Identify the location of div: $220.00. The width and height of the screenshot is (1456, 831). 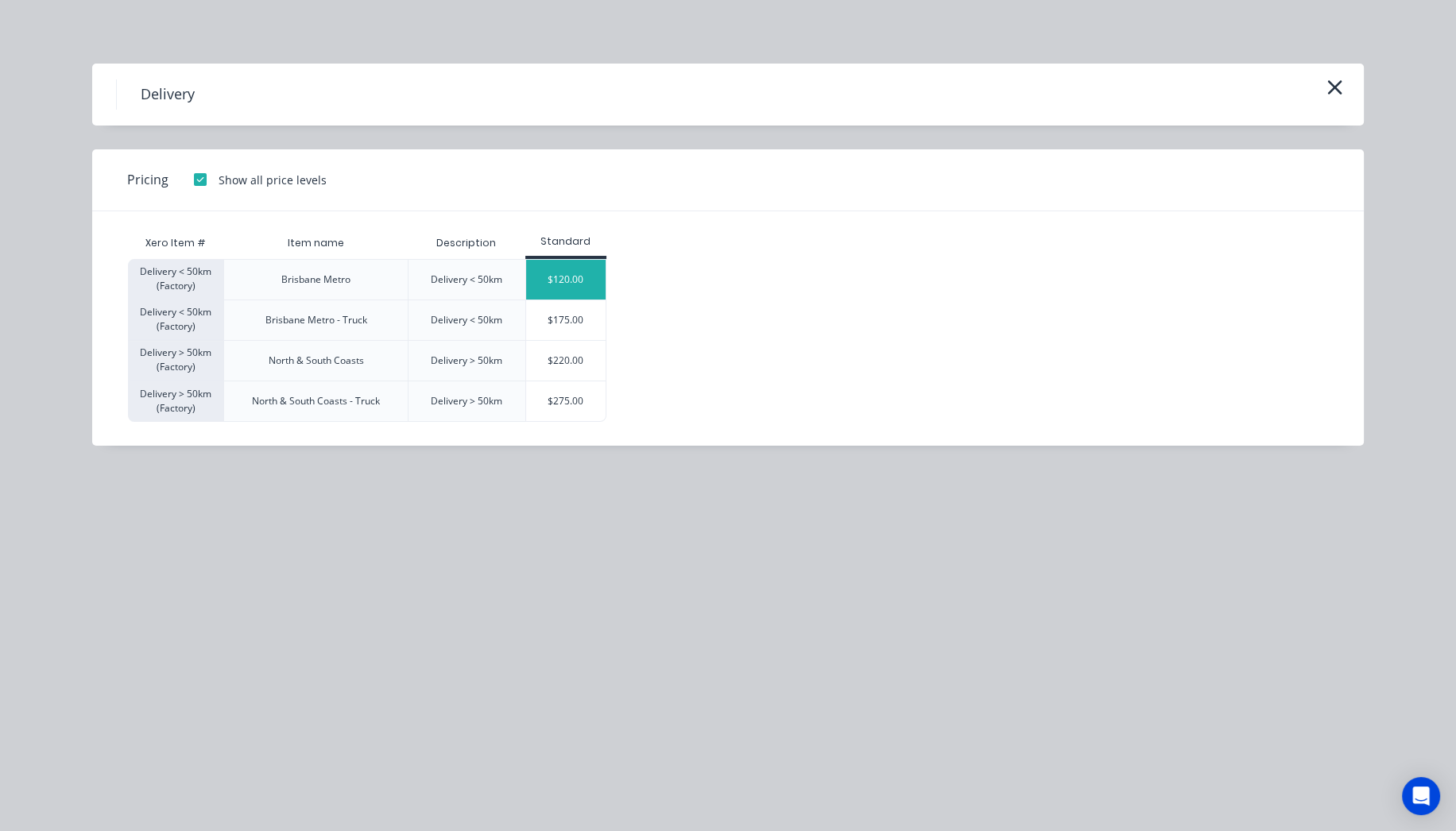
(566, 360).